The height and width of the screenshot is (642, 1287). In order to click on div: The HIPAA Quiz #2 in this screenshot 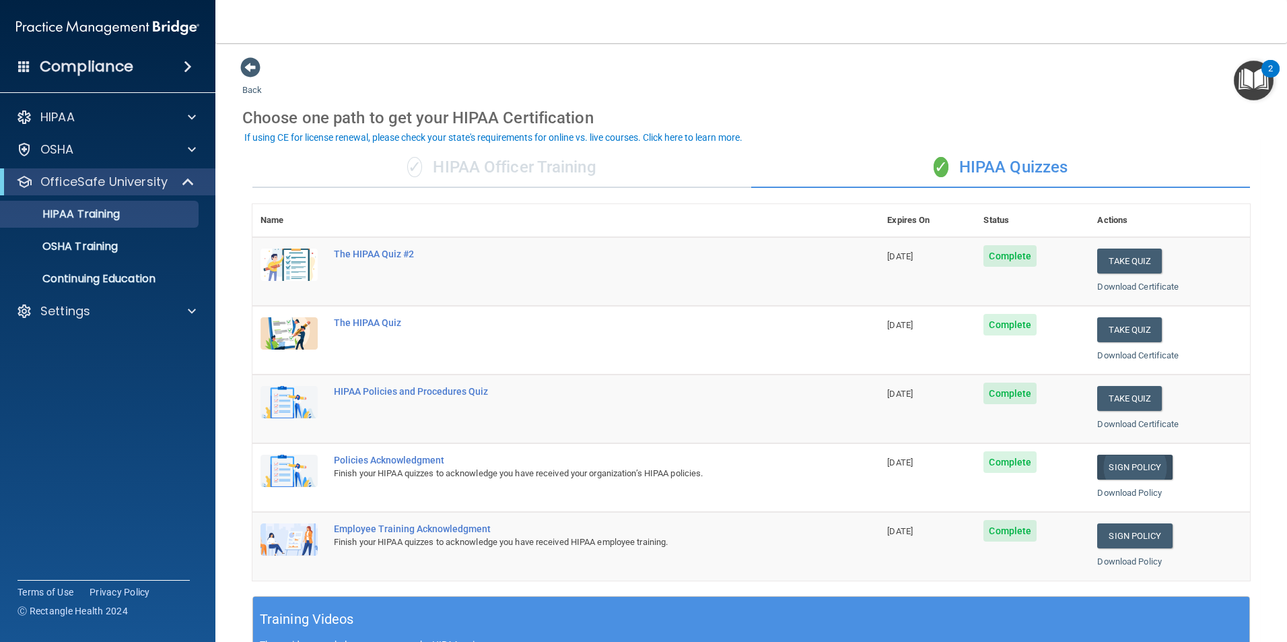, I will do `click(573, 254)`.